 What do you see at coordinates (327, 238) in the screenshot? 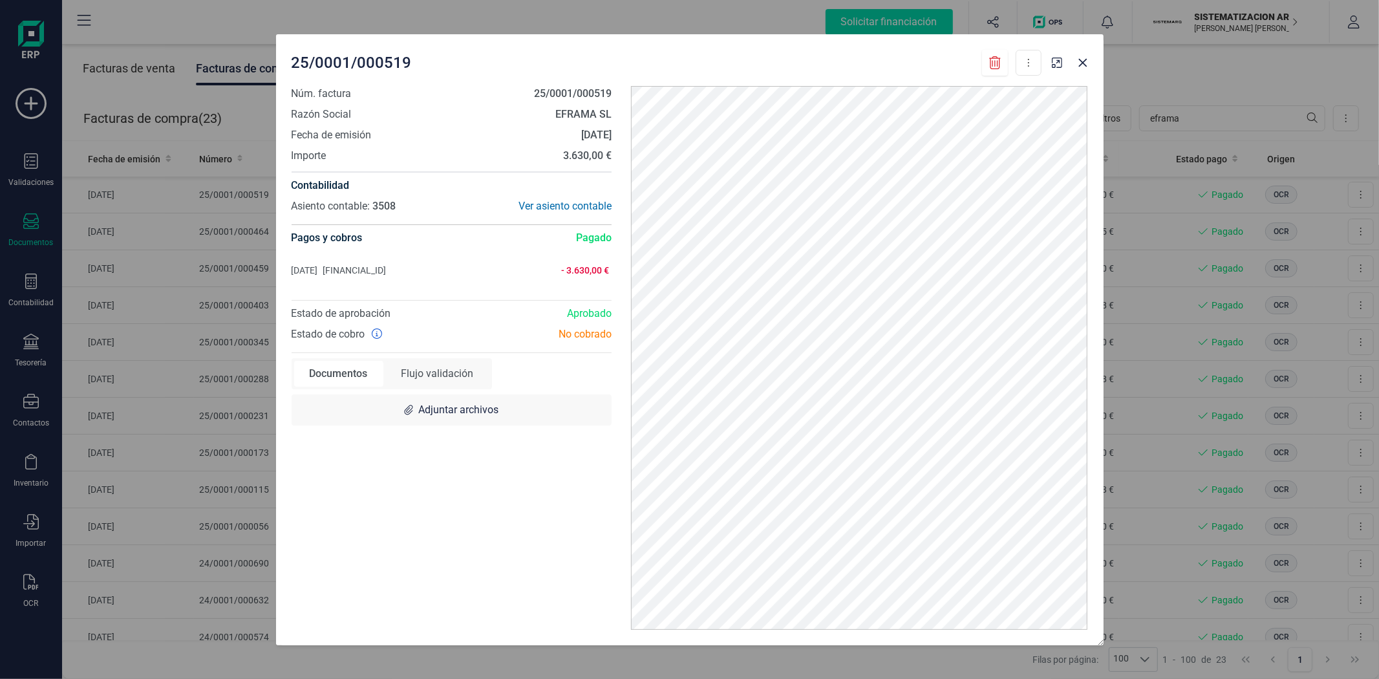
I see `h4: Pagos y cobros` at bounding box center [327, 238].